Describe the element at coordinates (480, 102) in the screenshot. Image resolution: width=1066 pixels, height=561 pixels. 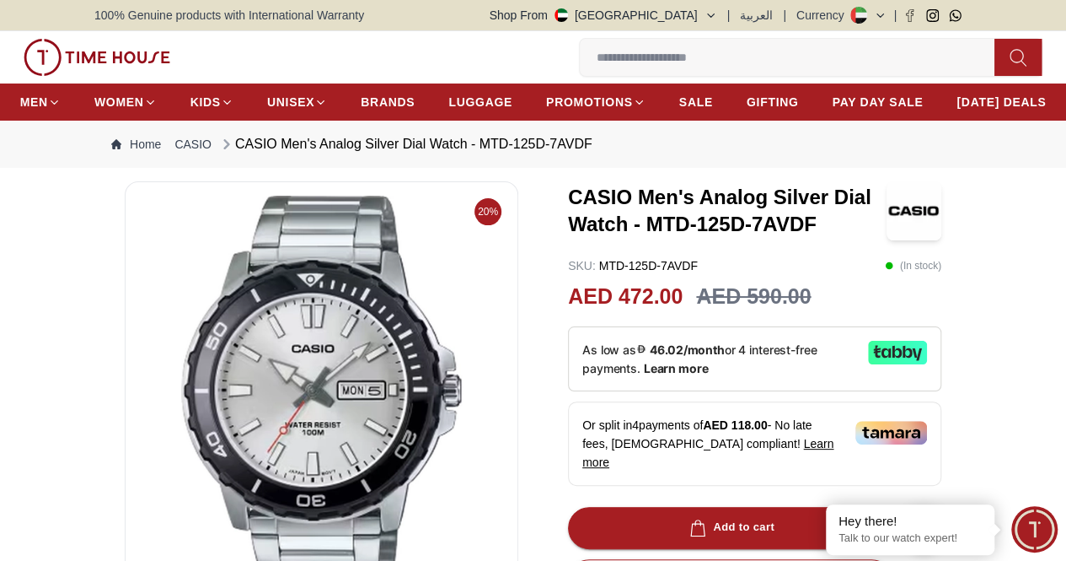
I see `a: LUGGAGE` at that location.